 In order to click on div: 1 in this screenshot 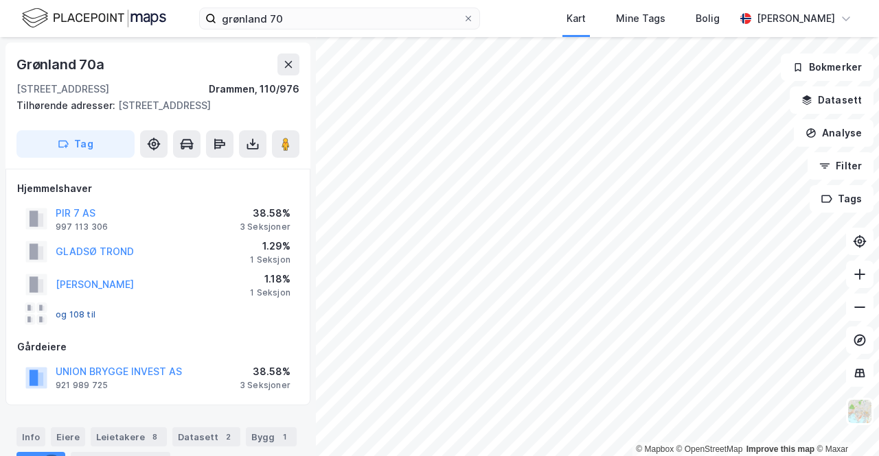, I will do `click(284, 437)`.